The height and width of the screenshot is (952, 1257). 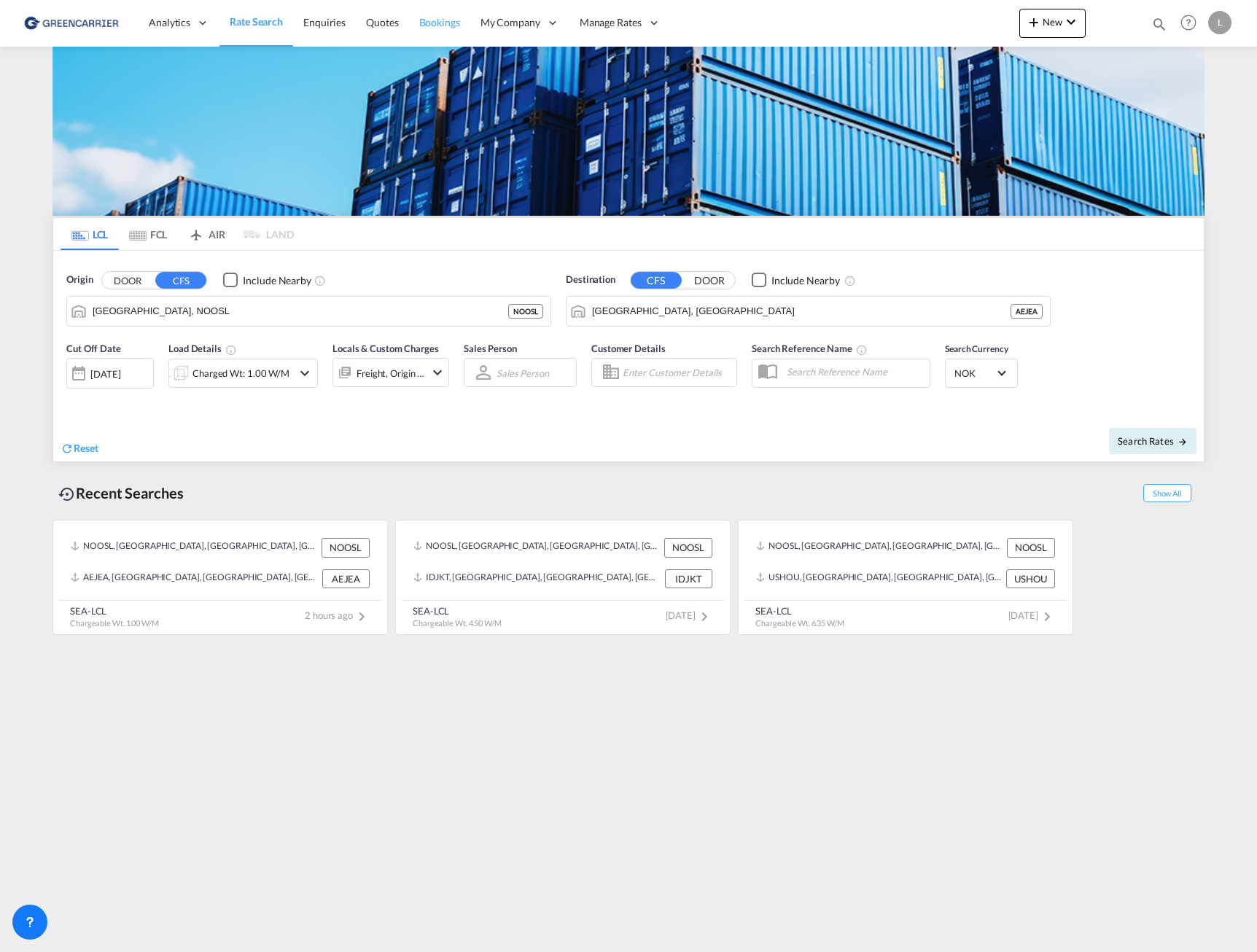 I want to click on md-tab-item: FCL, so click(x=148, y=234).